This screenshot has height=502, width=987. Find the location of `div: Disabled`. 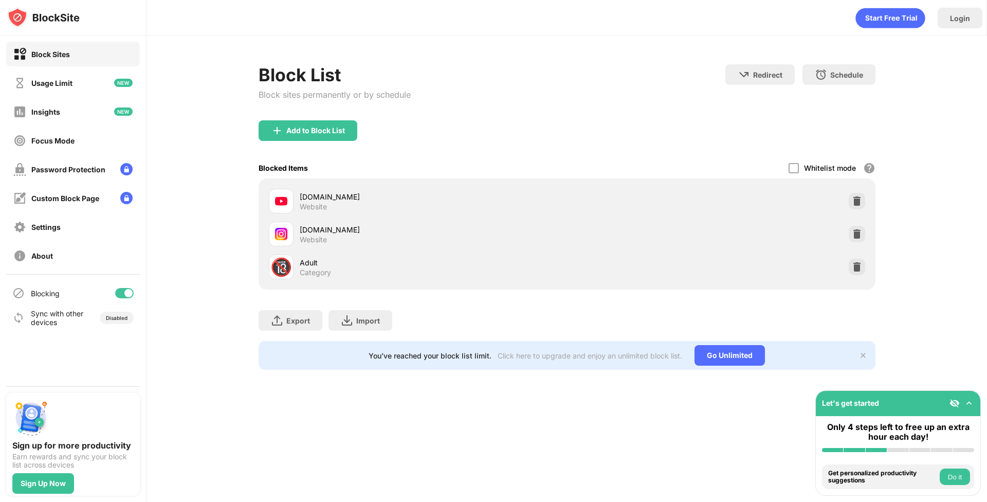

div: Disabled is located at coordinates (117, 318).